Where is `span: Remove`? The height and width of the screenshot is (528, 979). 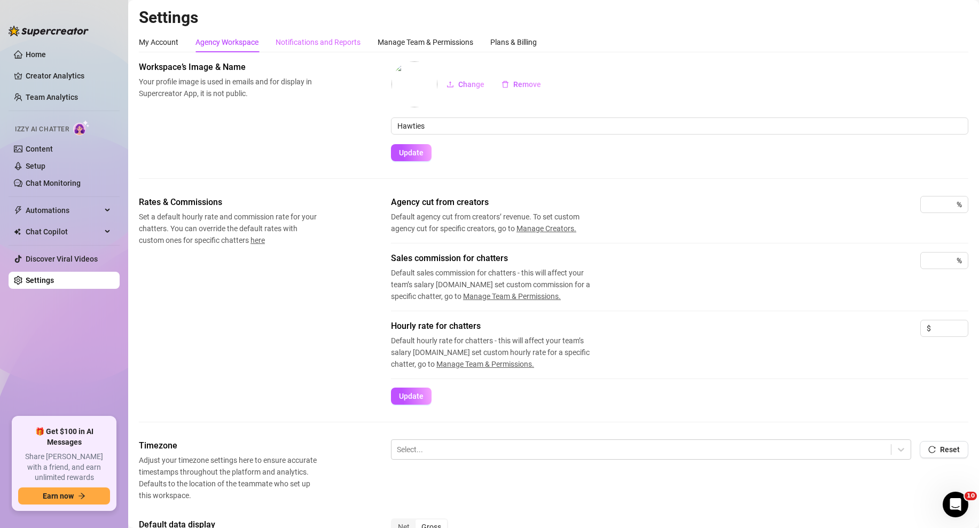 span: Remove is located at coordinates (527, 84).